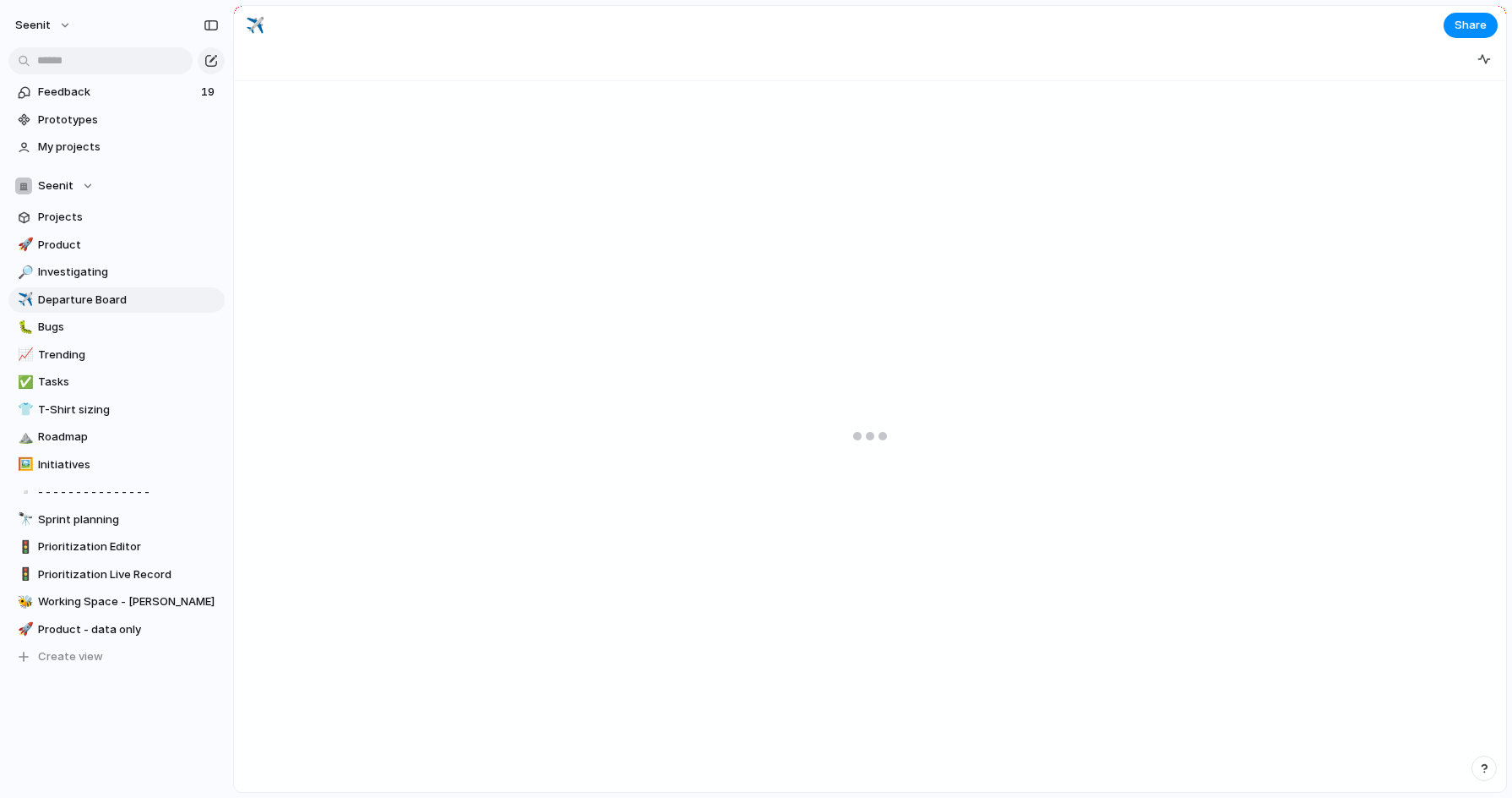 This screenshot has width=1512, height=798. I want to click on div: 🚀Product - data only, so click(117, 629).